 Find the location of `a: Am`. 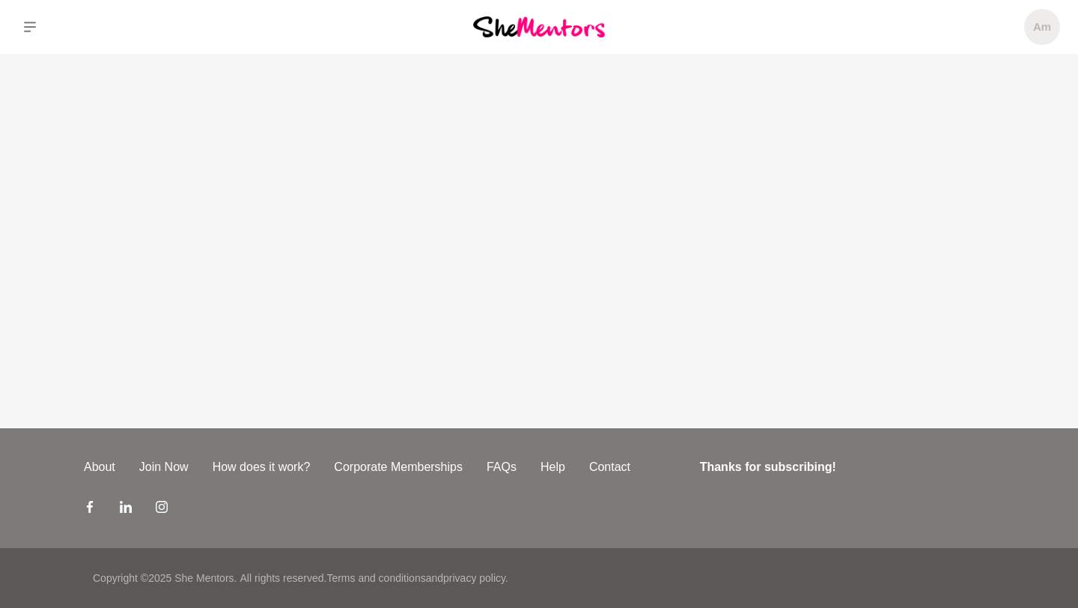

a: Am is located at coordinates (1042, 27).